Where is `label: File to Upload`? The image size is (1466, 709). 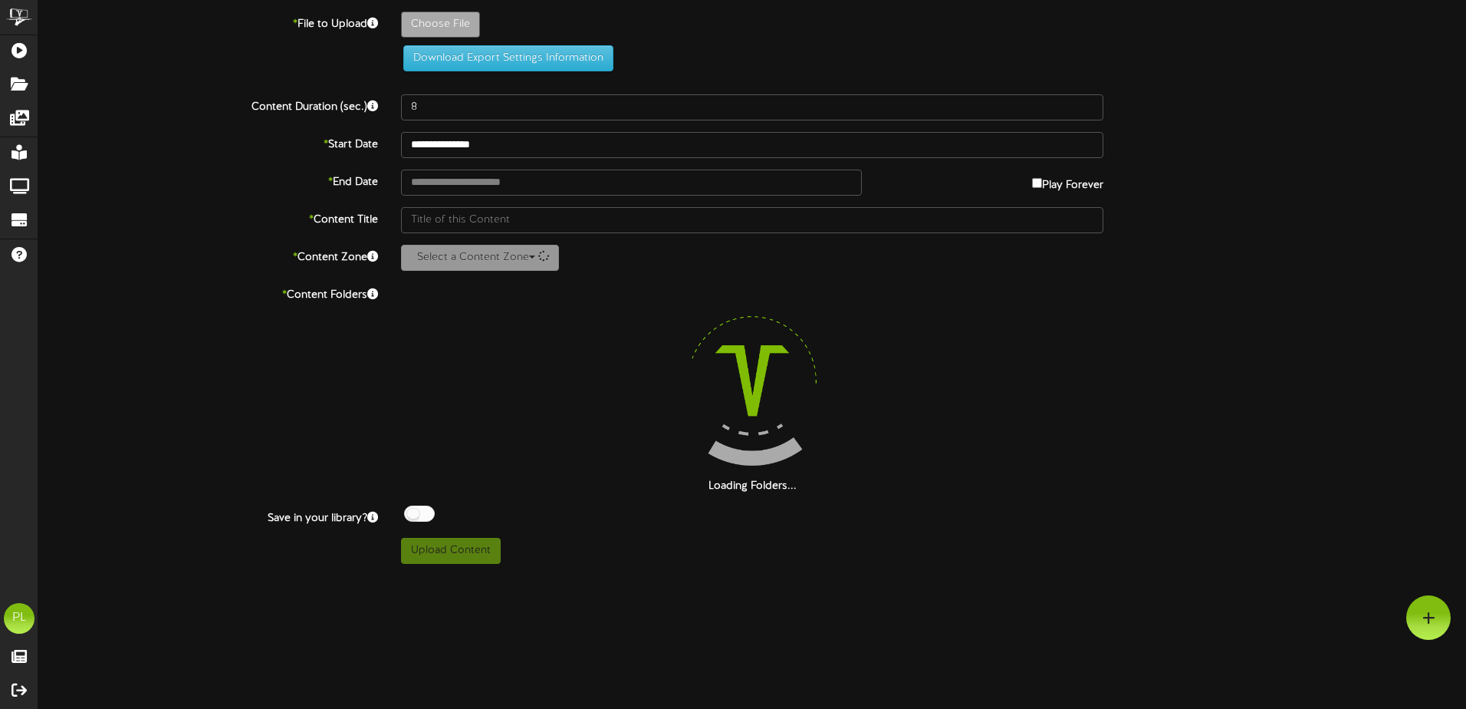 label: File to Upload is located at coordinates (208, 21).